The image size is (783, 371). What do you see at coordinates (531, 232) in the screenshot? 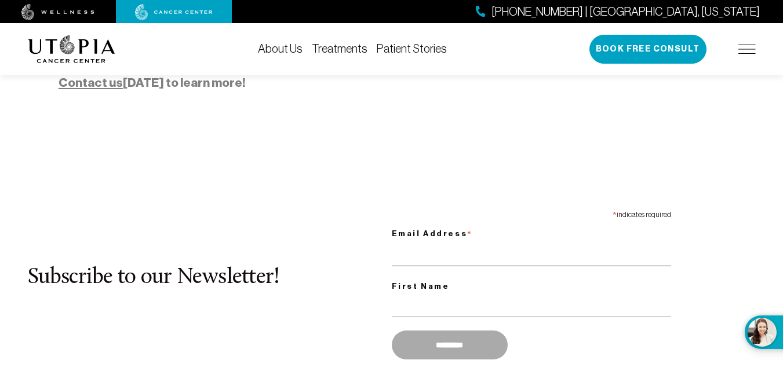
I see `label: Email Address` at bounding box center [531, 232].